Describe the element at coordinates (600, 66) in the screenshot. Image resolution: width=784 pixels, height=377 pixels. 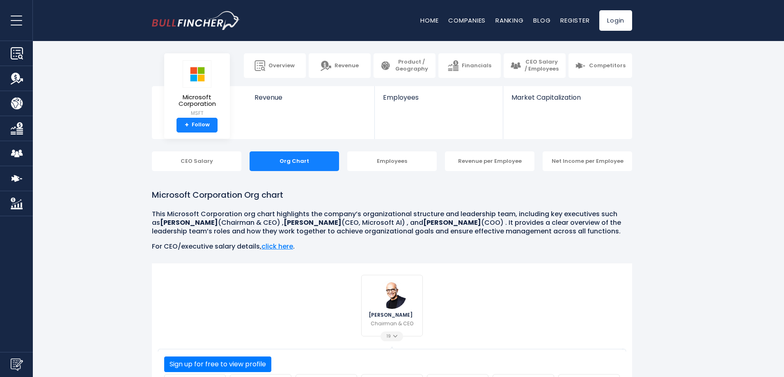
I see `a: Competitors` at that location.